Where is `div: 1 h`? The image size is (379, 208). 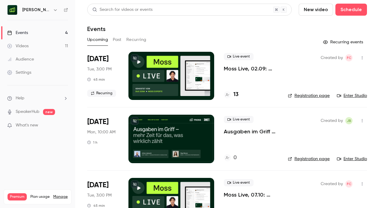 div: 1 h is located at coordinates (92, 142).